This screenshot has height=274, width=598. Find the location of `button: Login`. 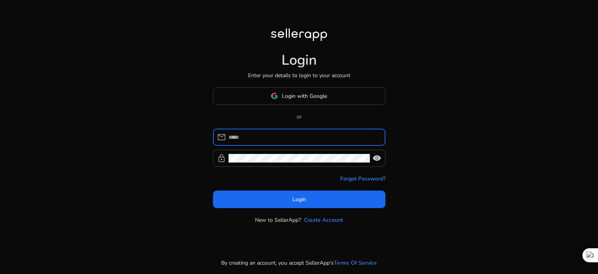

button: Login is located at coordinates (299, 199).